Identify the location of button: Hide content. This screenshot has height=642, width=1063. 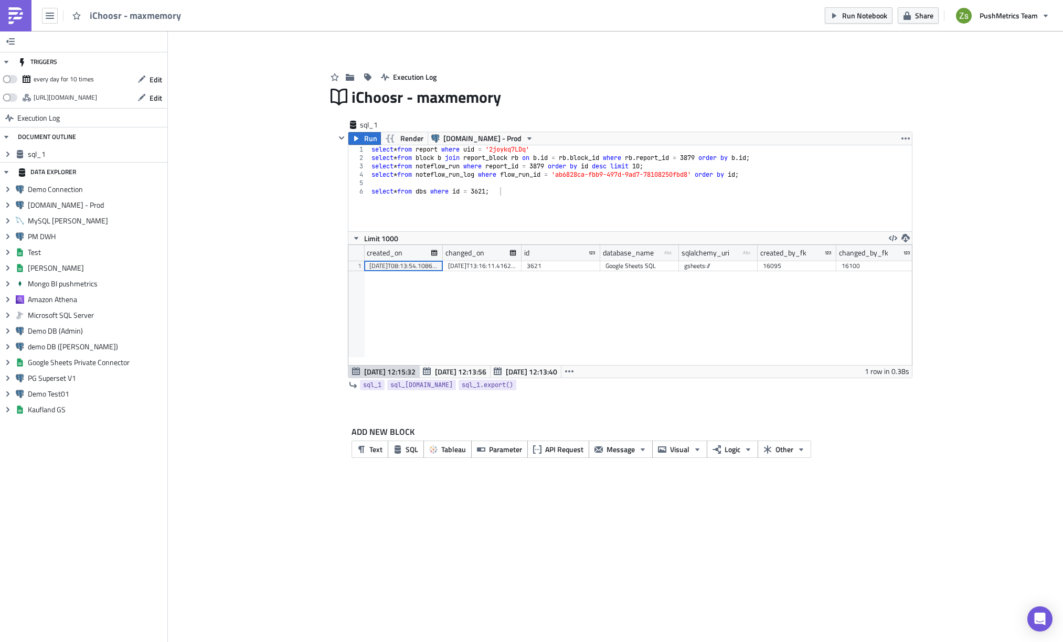
(342, 138).